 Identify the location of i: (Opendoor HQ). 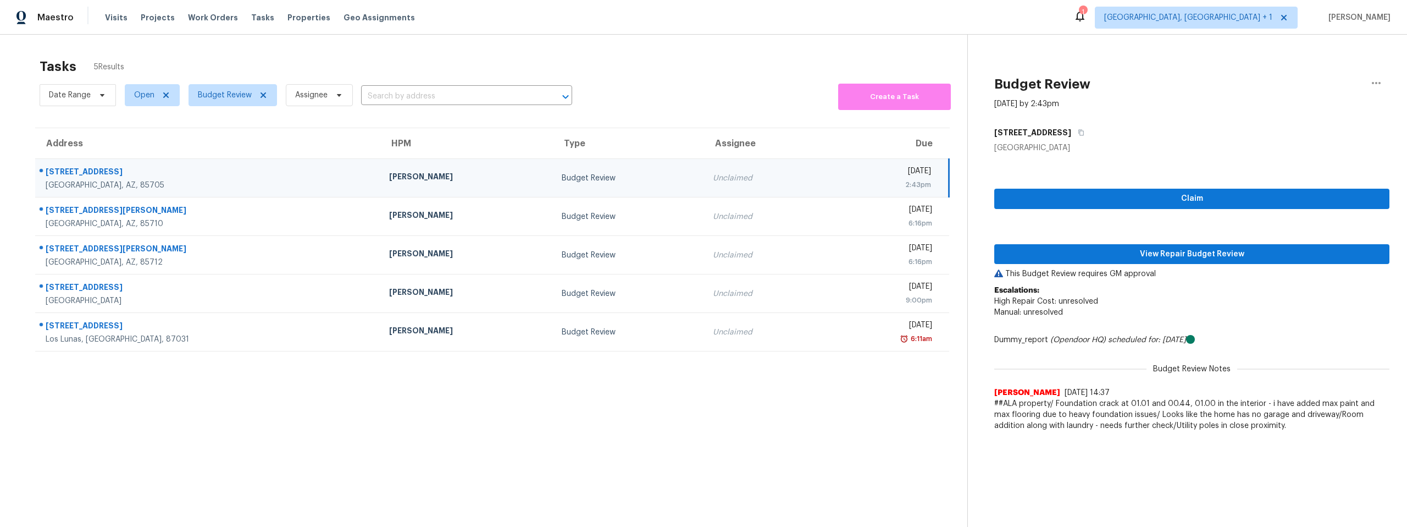
(1078, 340).